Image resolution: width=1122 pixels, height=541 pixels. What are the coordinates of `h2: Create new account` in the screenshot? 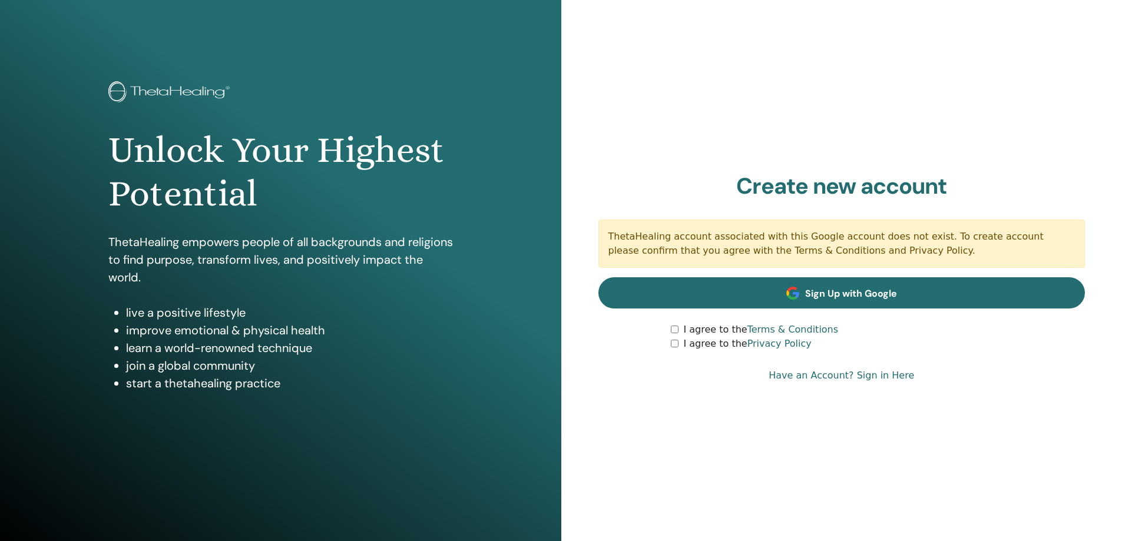 It's located at (842, 187).